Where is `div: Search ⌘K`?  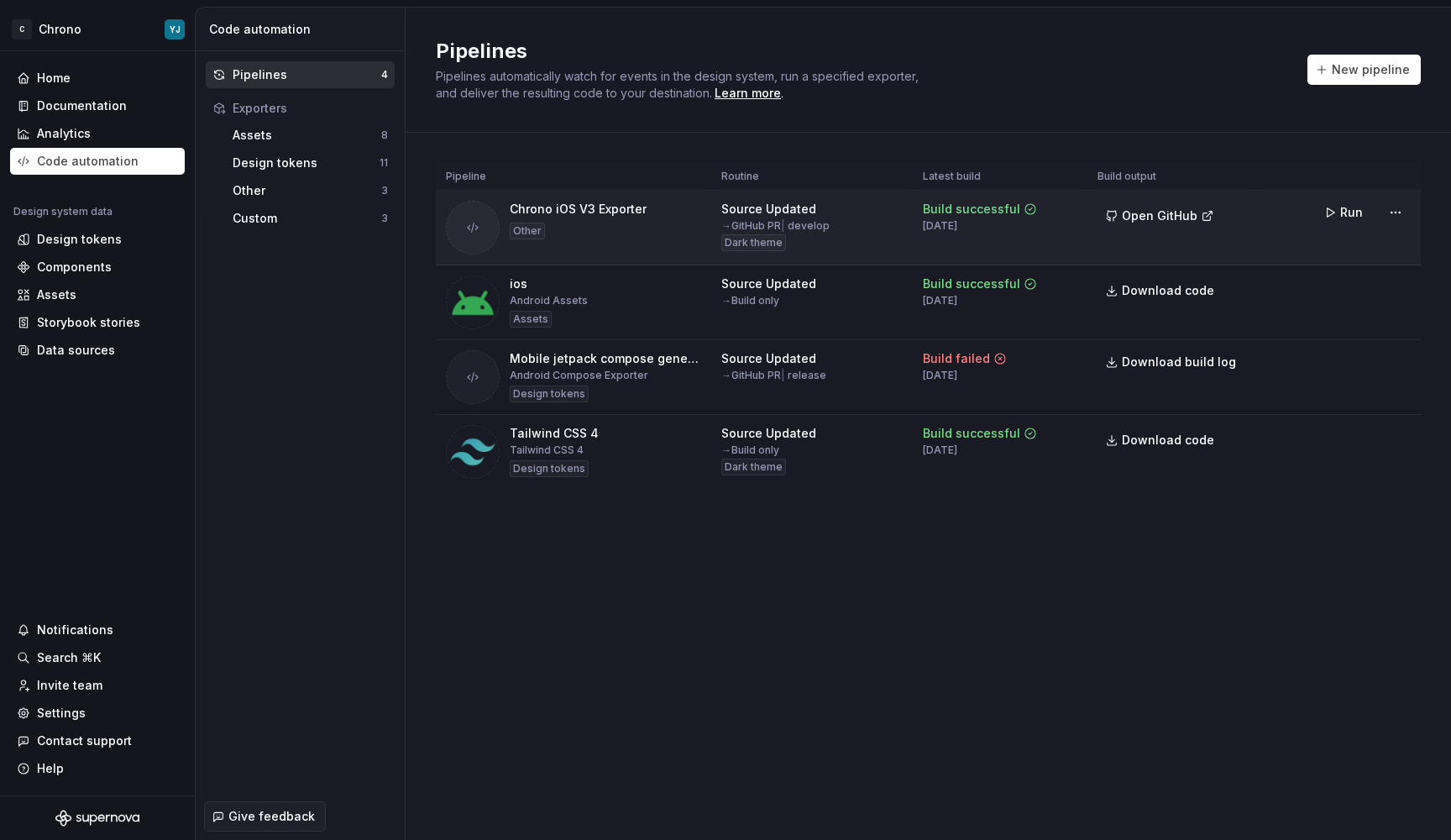
div: Search ⌘K is located at coordinates (69, 658).